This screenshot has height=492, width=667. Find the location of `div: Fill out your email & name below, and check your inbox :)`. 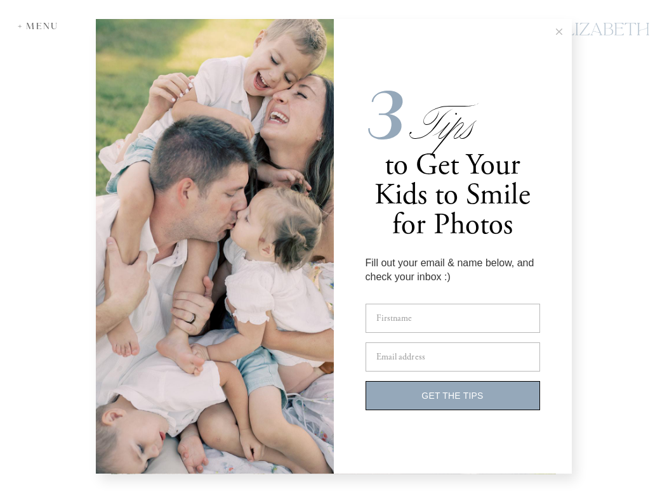

div: Fill out your email & name below, and check your inbox :) is located at coordinates (452, 270).